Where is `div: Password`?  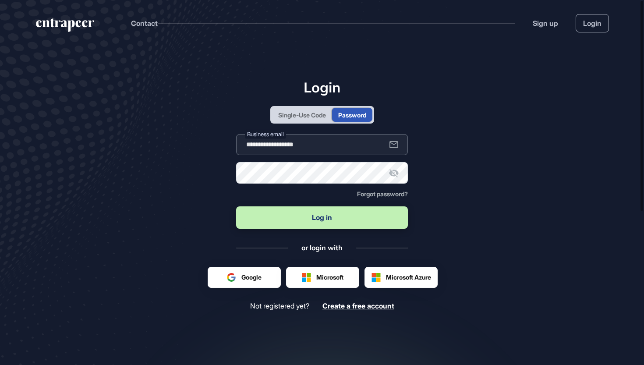 div: Password is located at coordinates (352, 115).